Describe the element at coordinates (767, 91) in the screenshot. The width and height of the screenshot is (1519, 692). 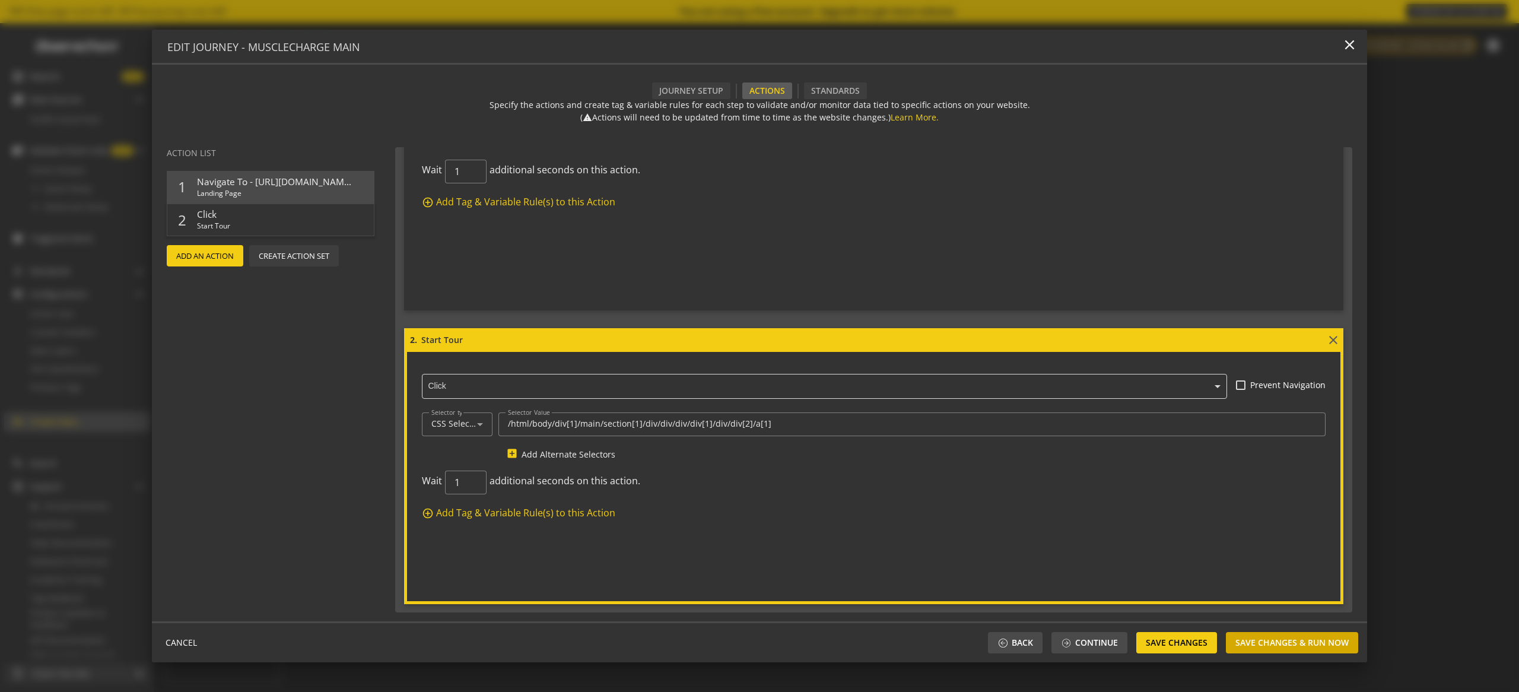
I see `div: Actions` at that location.